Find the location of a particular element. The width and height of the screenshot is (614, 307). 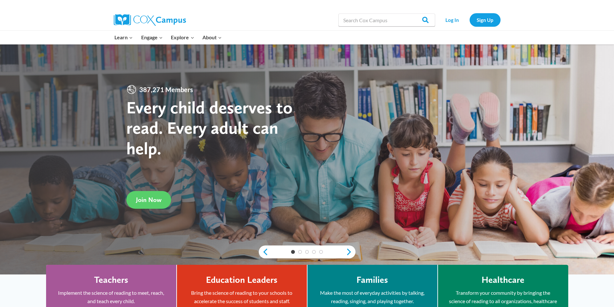

p: Bring the science of reading to your schools to accelerate the success of students and staff. is located at coordinates (242, 297).